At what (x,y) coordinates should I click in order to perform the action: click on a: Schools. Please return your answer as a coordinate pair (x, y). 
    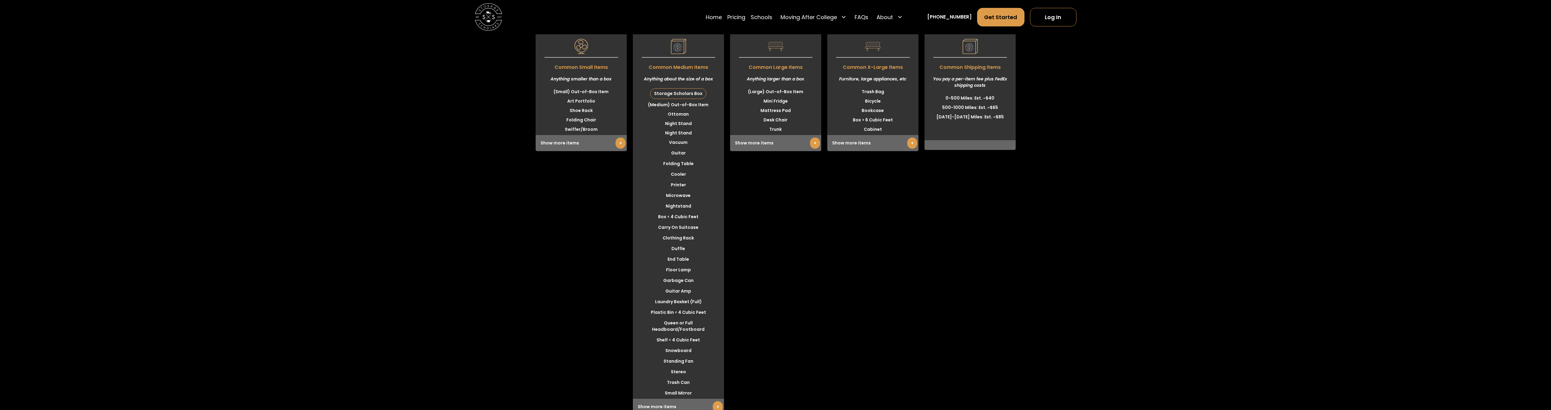
    Looking at the image, I should click on (761, 17).